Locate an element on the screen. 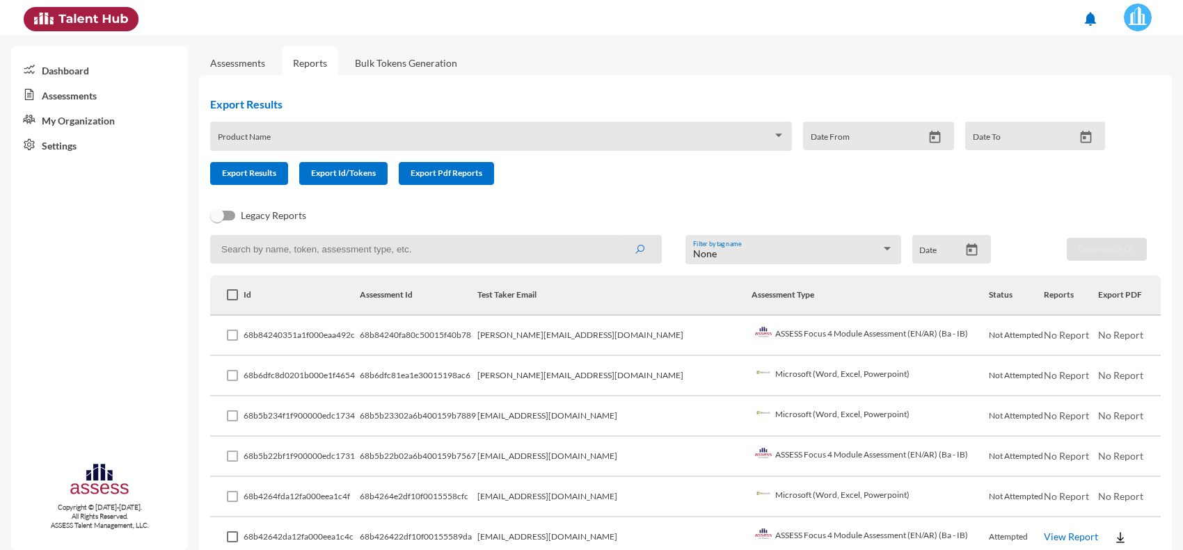  button: Export Results is located at coordinates (249, 173).